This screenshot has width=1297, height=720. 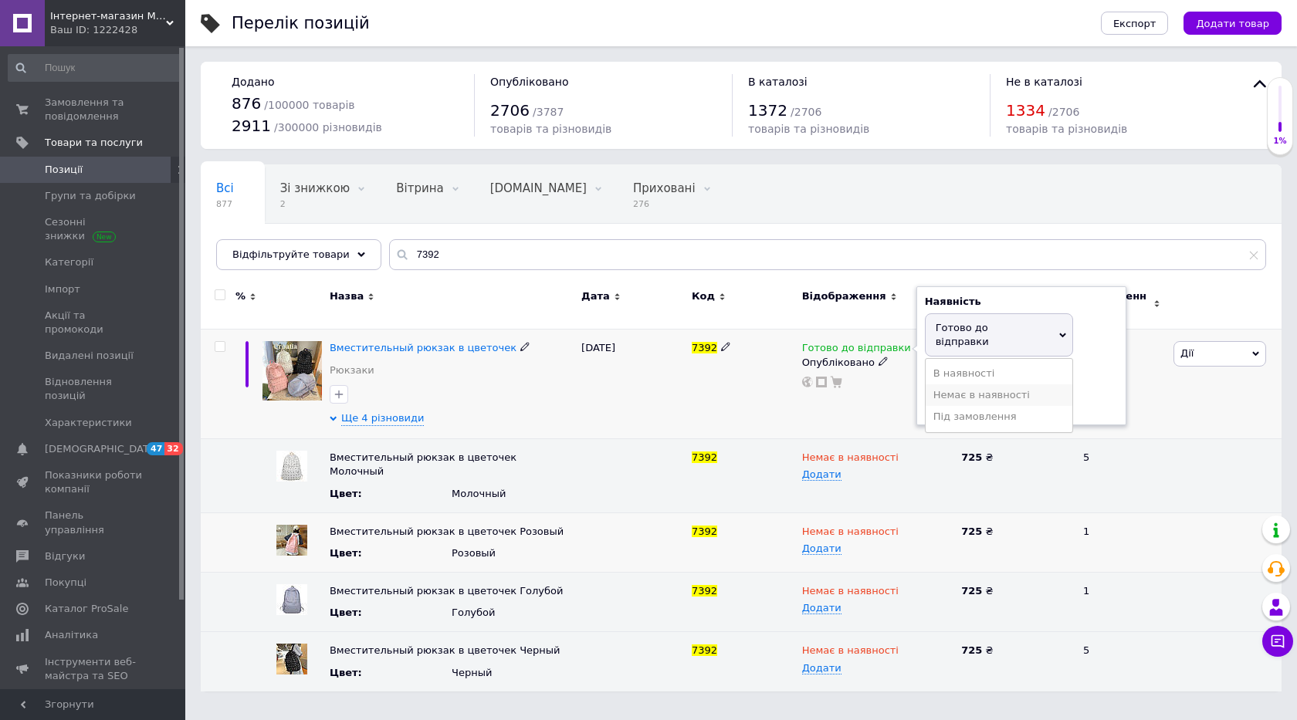 What do you see at coordinates (89, 356) in the screenshot?
I see `span: Видалені позиції` at bounding box center [89, 356].